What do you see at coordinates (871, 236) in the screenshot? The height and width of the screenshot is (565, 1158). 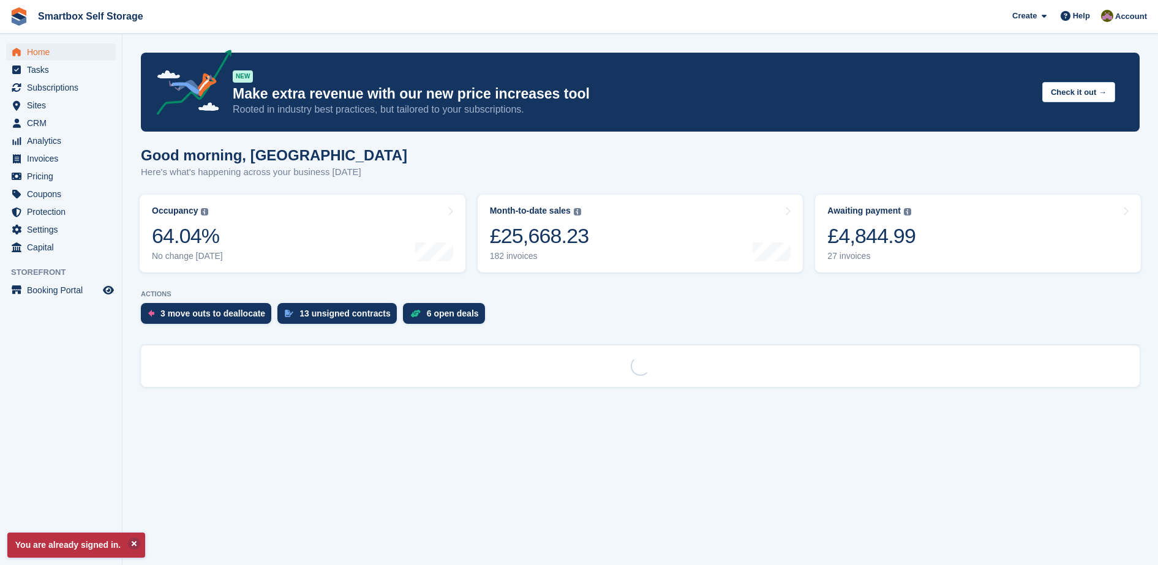 I see `div: £4,844.99` at bounding box center [871, 236].